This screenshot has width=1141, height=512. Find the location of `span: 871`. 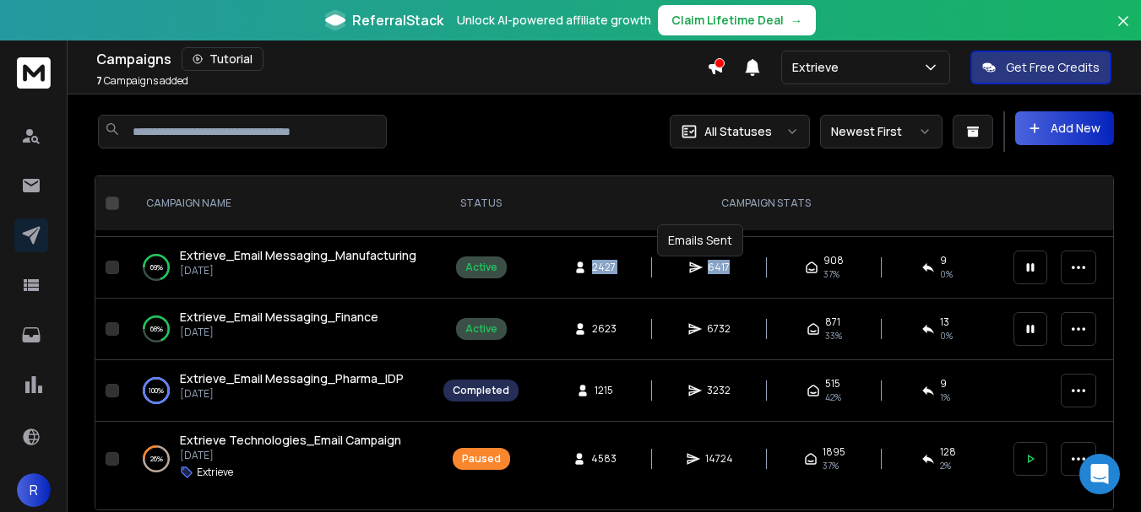

span: 871 is located at coordinates (832, 323).